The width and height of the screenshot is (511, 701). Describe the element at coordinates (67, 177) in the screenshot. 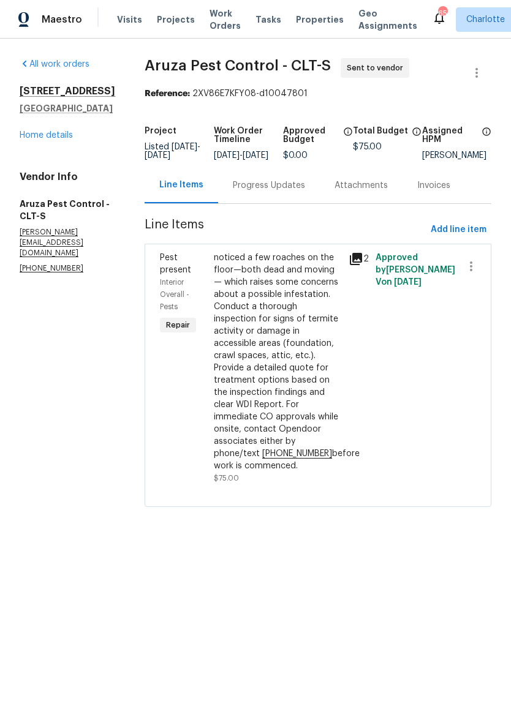

I see `h4: Vendor Info` at that location.